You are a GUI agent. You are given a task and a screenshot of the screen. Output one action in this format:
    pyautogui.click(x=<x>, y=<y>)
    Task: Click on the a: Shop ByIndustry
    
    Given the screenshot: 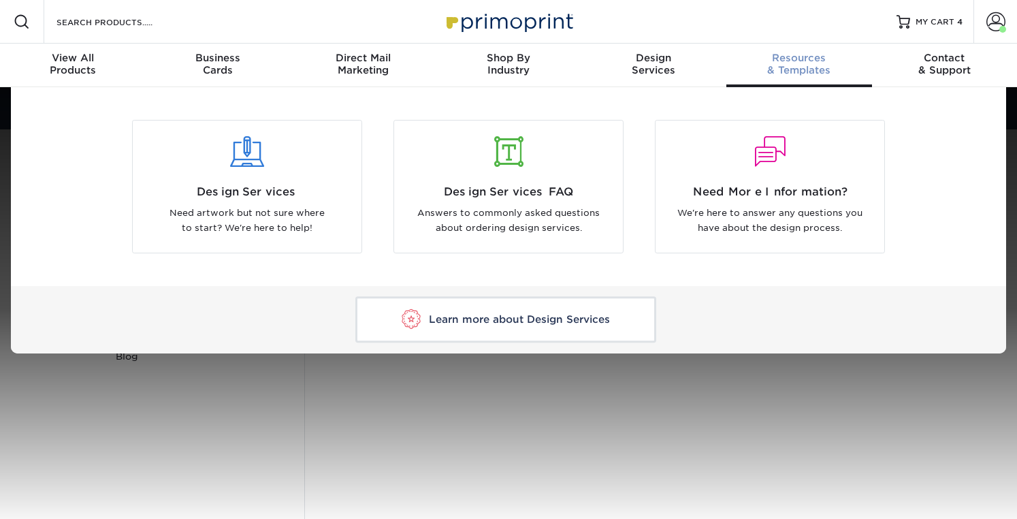 What is the action you would take?
    pyautogui.click(x=508, y=65)
    